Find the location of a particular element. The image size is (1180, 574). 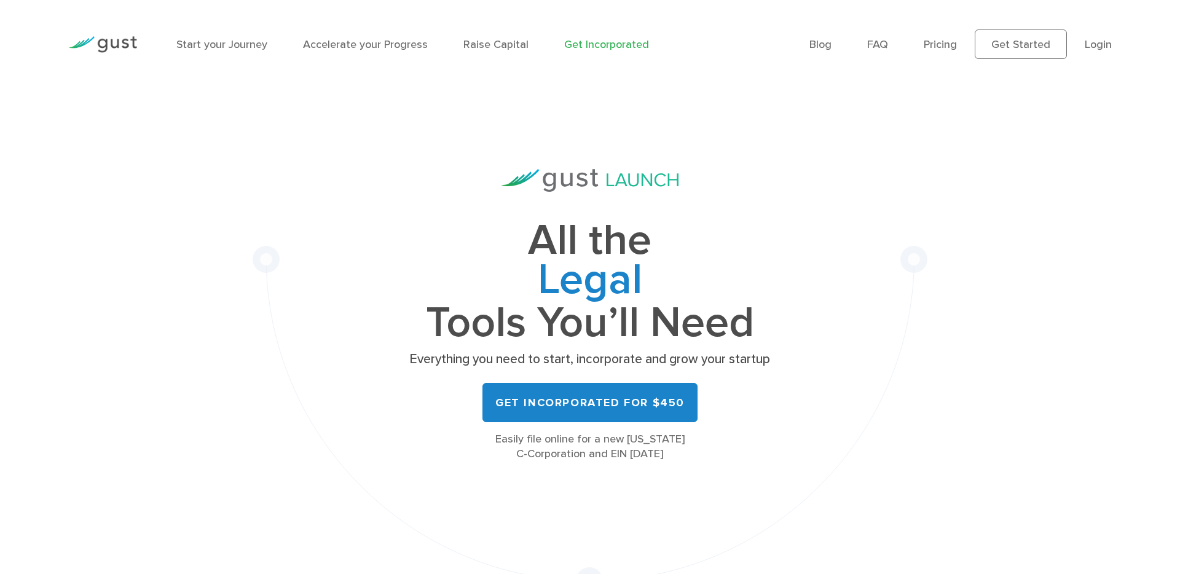

p: Everything you need to start, incorporate and grow your startup is located at coordinates (590, 360).